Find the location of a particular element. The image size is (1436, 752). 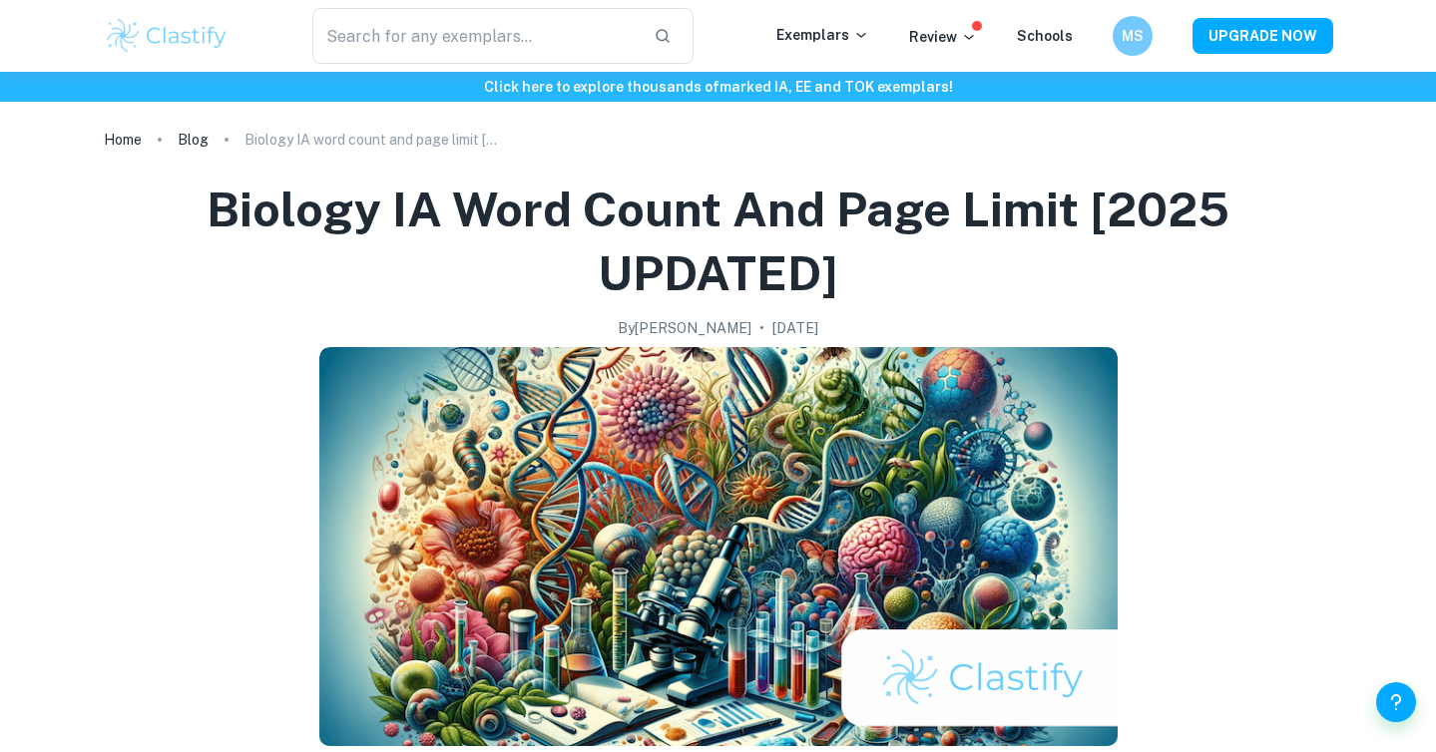

input: Search for any exemplars... is located at coordinates (475, 36).